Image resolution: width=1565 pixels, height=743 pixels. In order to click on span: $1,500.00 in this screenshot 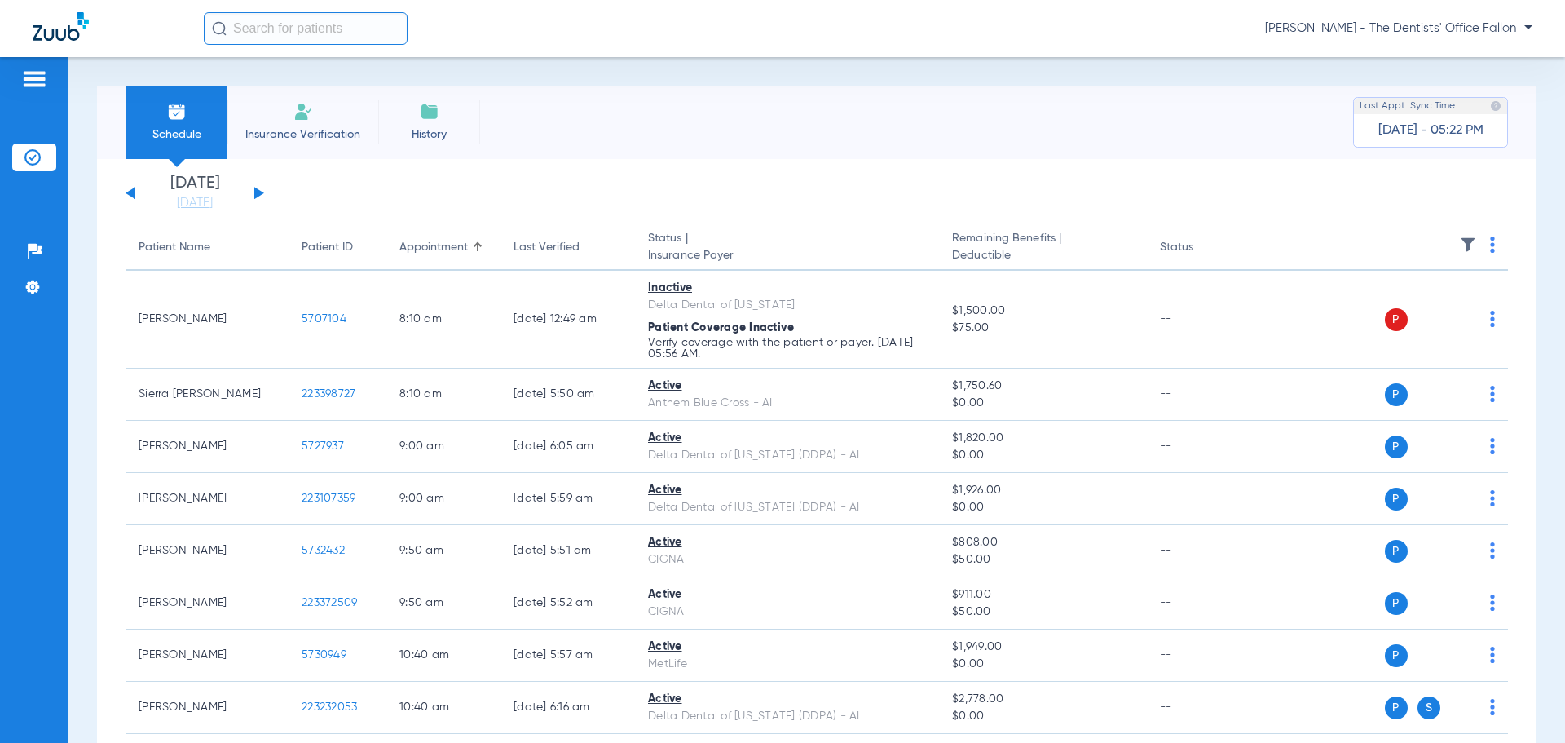, I will do `click(1043, 311)`.